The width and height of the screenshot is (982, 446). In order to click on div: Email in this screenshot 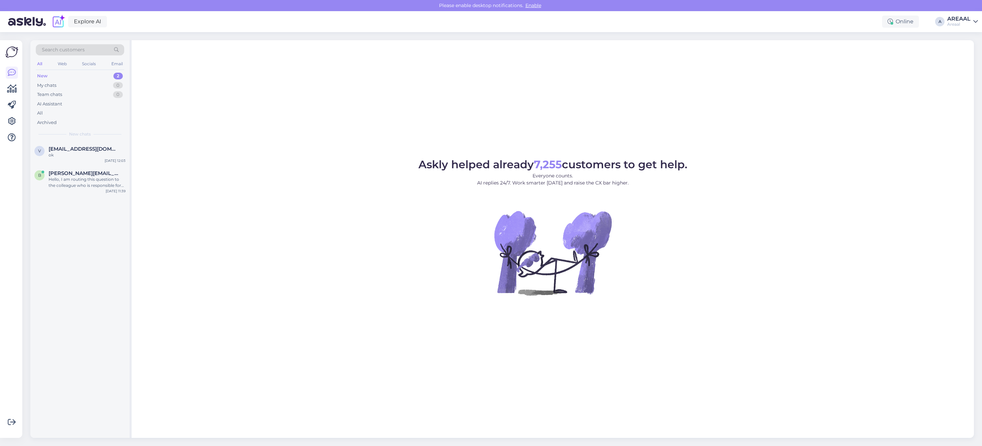, I will do `click(117, 64)`.